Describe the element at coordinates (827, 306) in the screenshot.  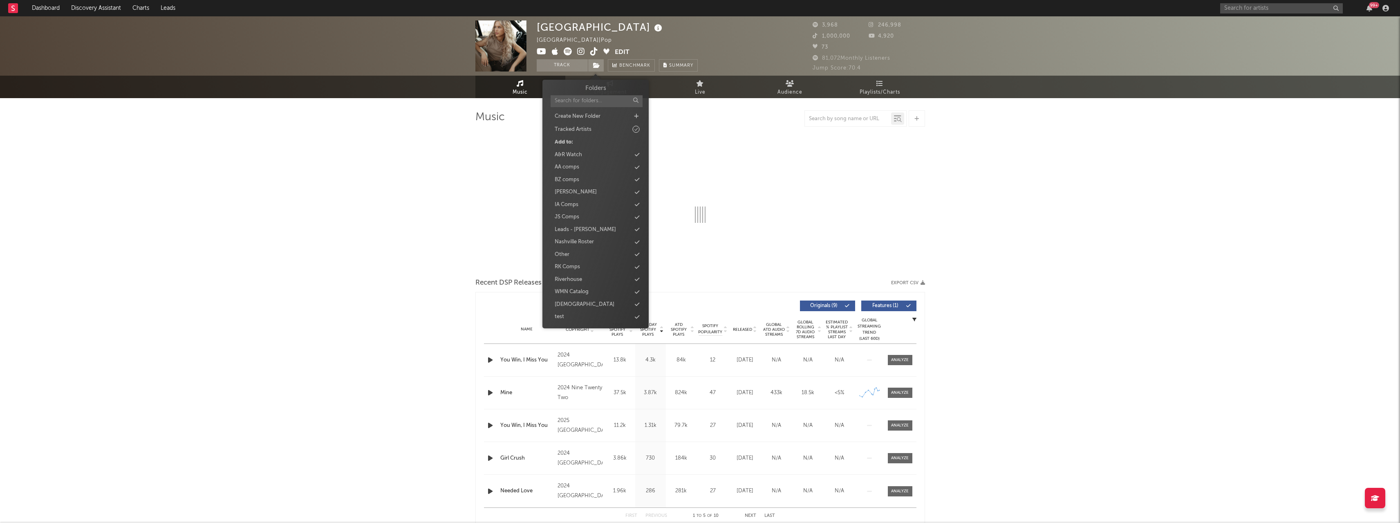
I see `button: Originals(9)` at that location.